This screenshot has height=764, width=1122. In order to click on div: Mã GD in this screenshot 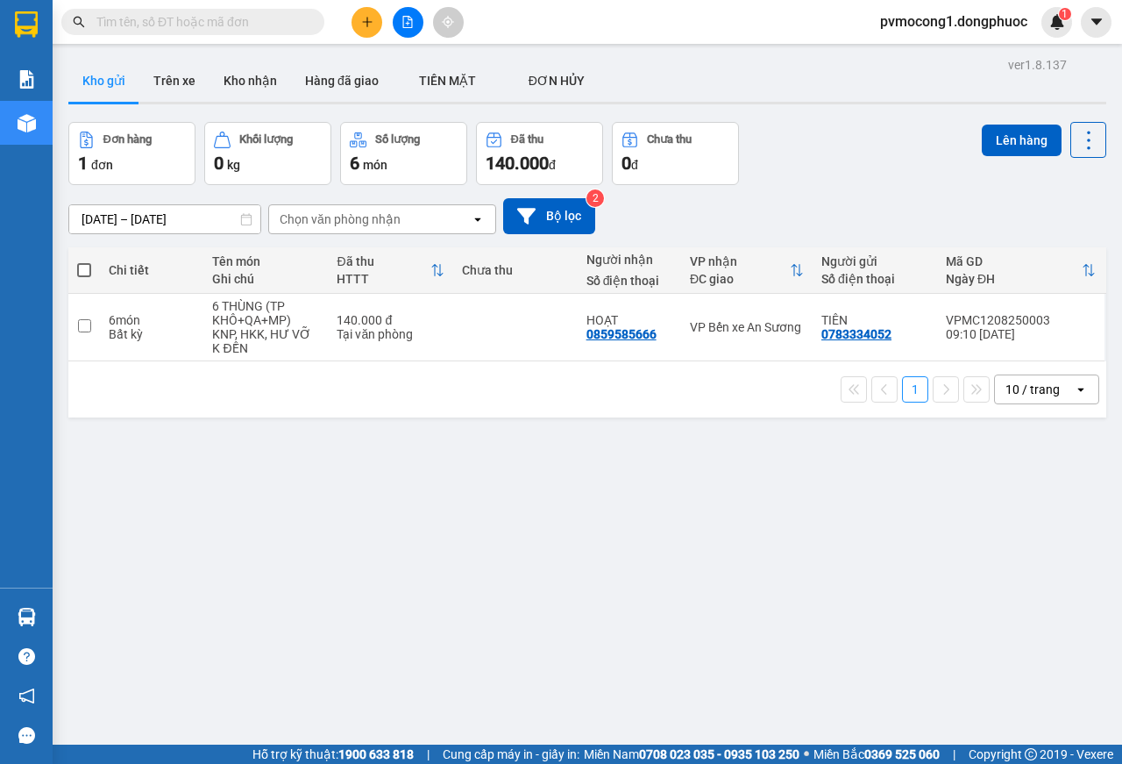, I will do `click(1014, 261)`.